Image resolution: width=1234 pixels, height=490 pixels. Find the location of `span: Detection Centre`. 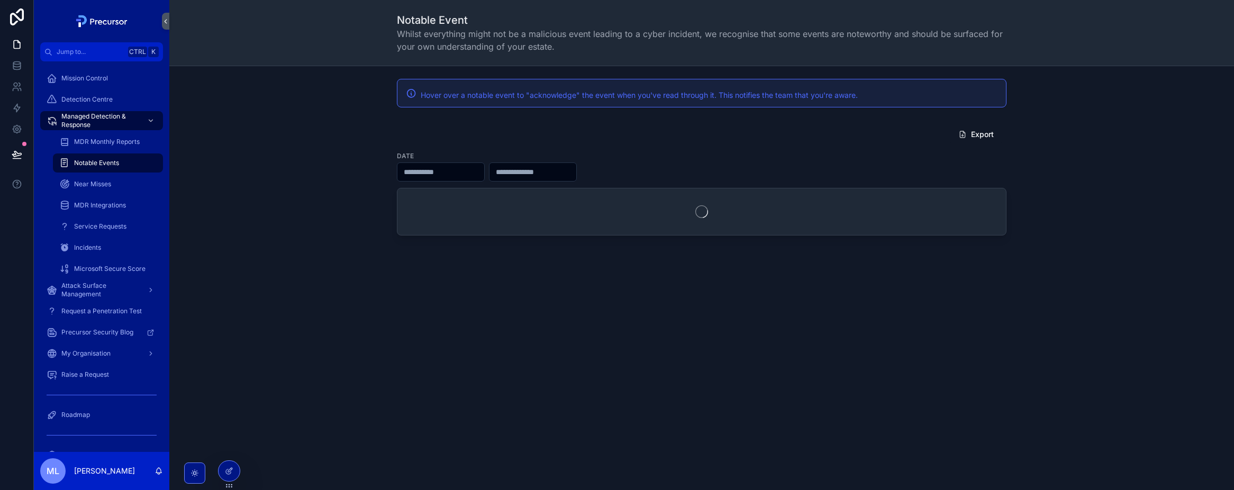

span: Detection Centre is located at coordinates (87, 99).